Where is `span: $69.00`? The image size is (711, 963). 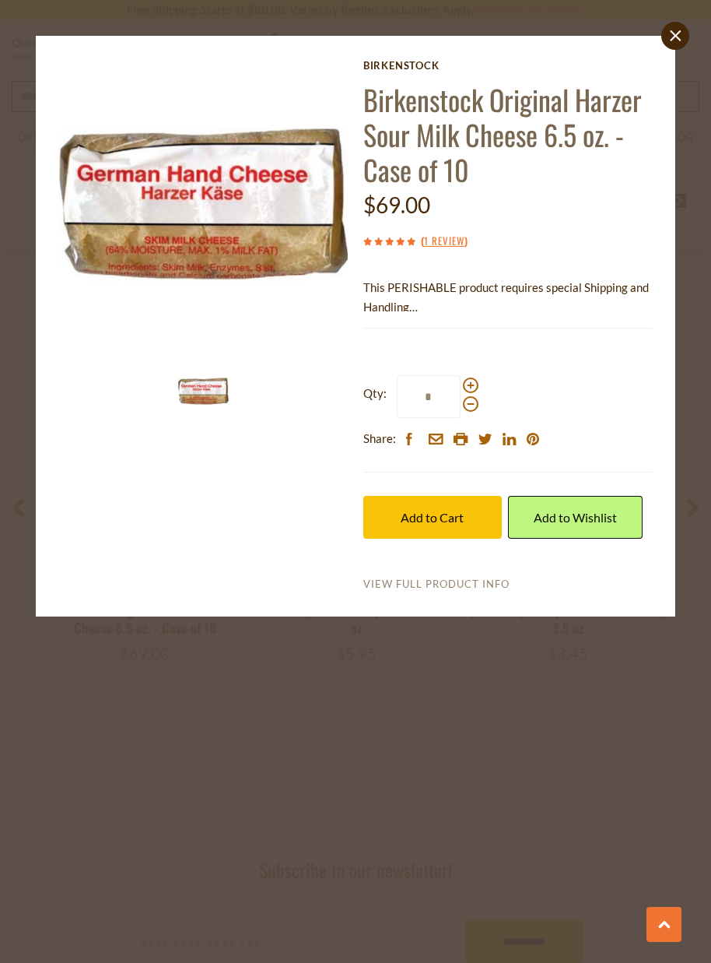
span: $69.00 is located at coordinates (397, 205).